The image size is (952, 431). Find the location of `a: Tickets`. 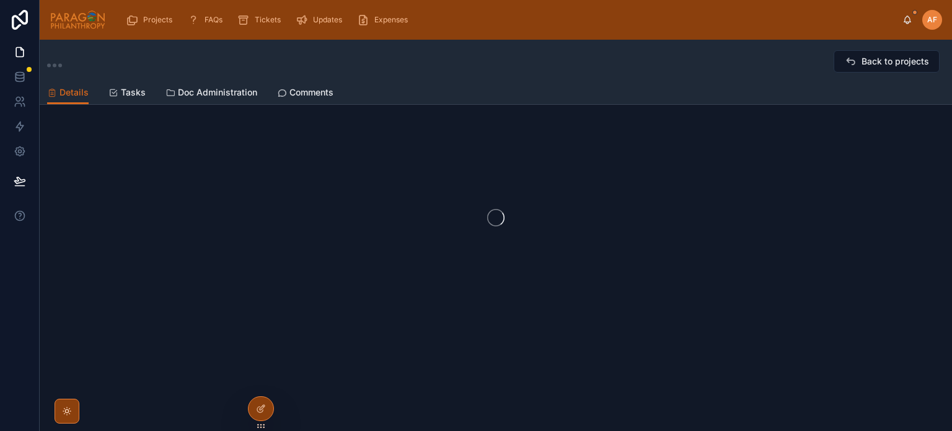

a: Tickets is located at coordinates (262, 20).